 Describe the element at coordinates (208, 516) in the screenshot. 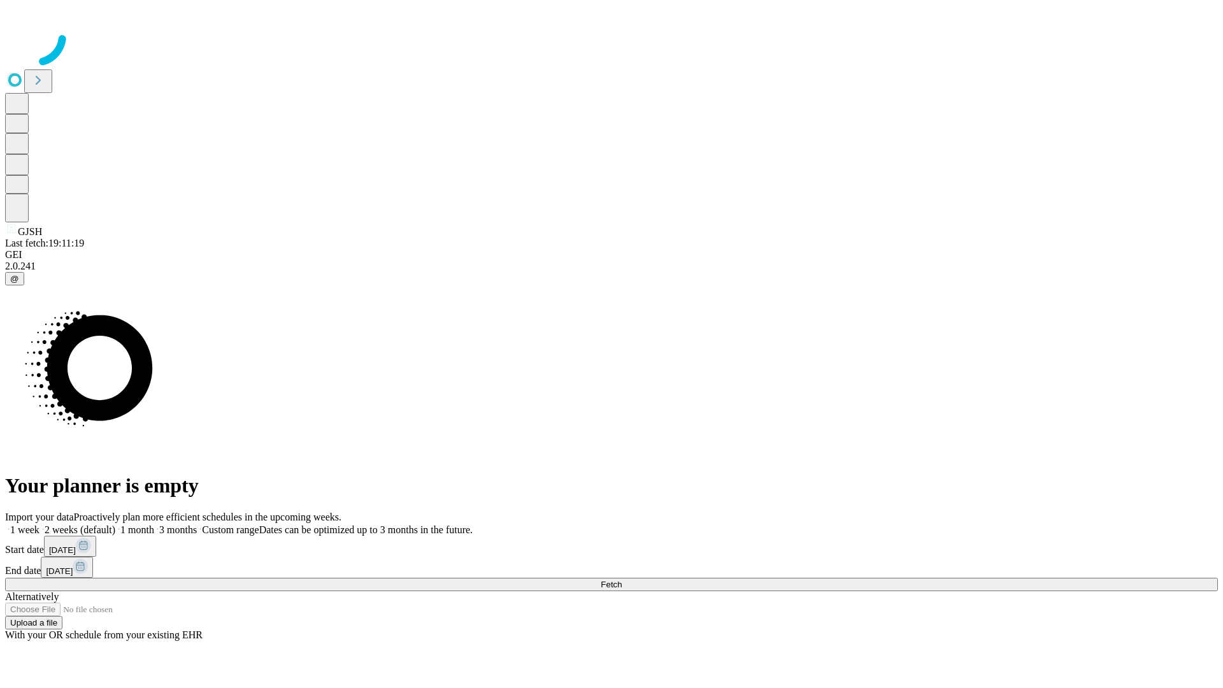

I see `span: Proactively plan more efficient schedules in the upcoming weeks.` at that location.